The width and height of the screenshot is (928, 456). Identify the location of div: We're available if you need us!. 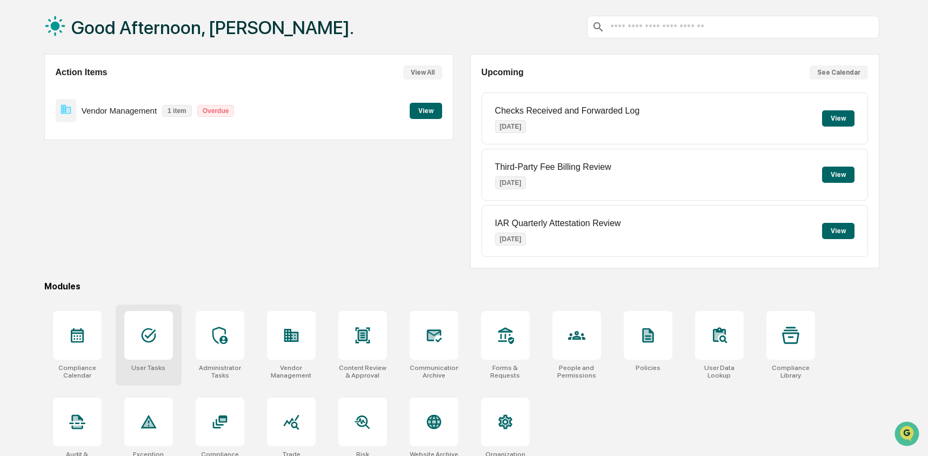
(87, 98).